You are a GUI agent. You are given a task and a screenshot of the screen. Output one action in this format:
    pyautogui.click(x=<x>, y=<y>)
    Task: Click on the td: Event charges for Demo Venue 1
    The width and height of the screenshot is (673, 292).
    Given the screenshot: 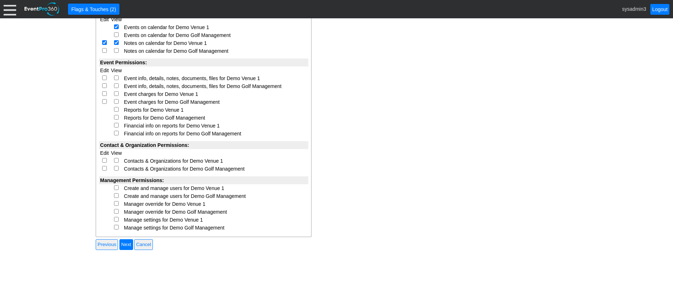 What is the action you would take?
    pyautogui.click(x=216, y=94)
    